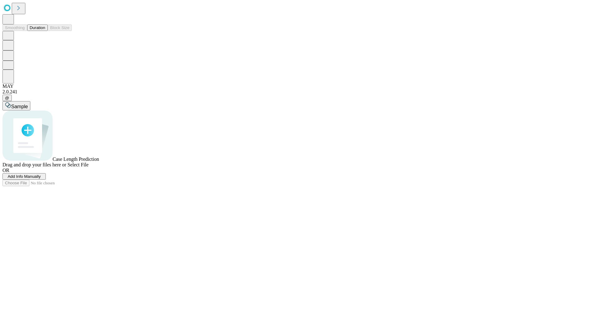  Describe the element at coordinates (78, 165) in the screenshot. I see `span: Select File` at that location.